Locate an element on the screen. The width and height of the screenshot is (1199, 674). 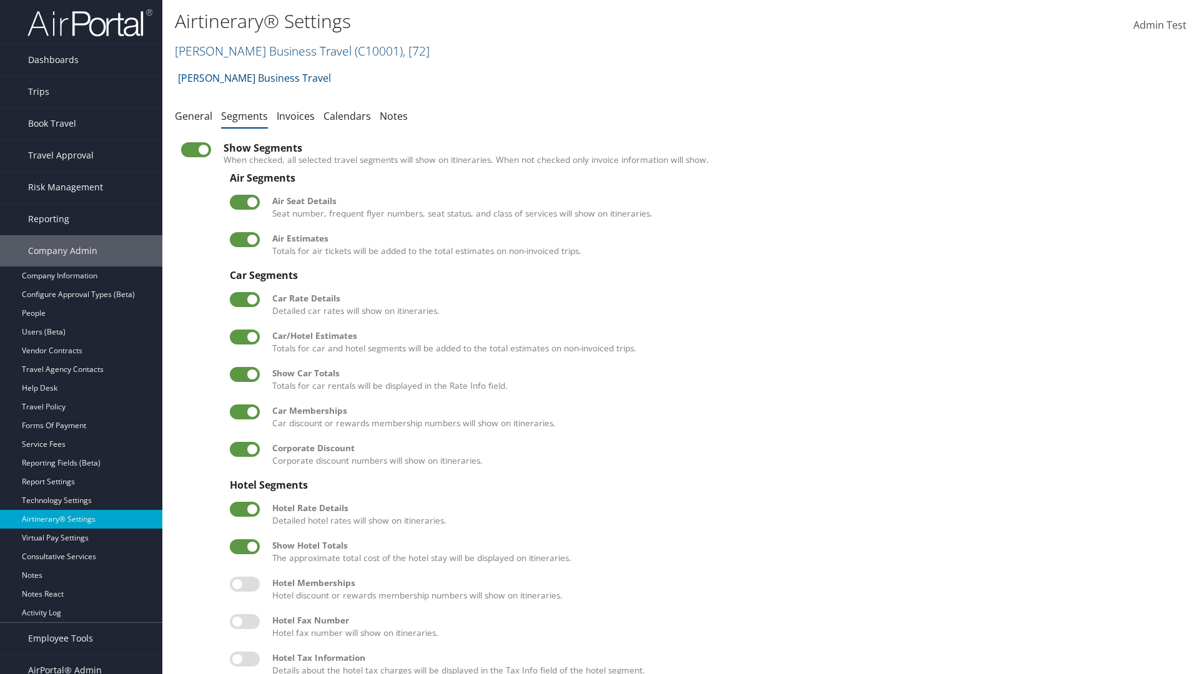
div: Show Segments is located at coordinates (702, 148).